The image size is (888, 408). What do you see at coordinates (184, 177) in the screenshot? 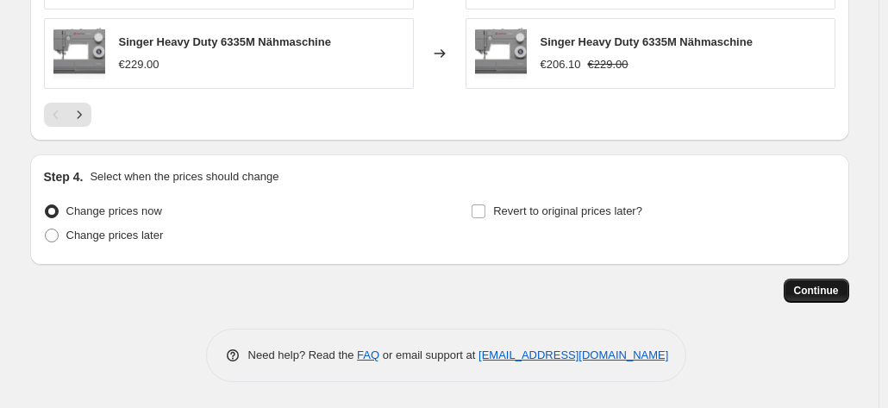
I see `p: Select when the prices should change` at bounding box center [184, 177].